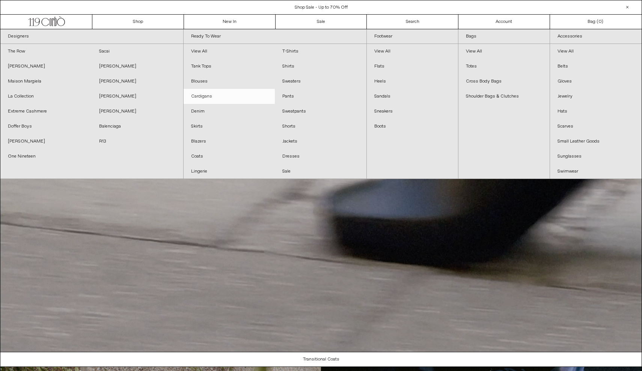 This screenshot has height=371, width=642. What do you see at coordinates (321, 360) in the screenshot?
I see `a: Transitional Coats` at bounding box center [321, 360].